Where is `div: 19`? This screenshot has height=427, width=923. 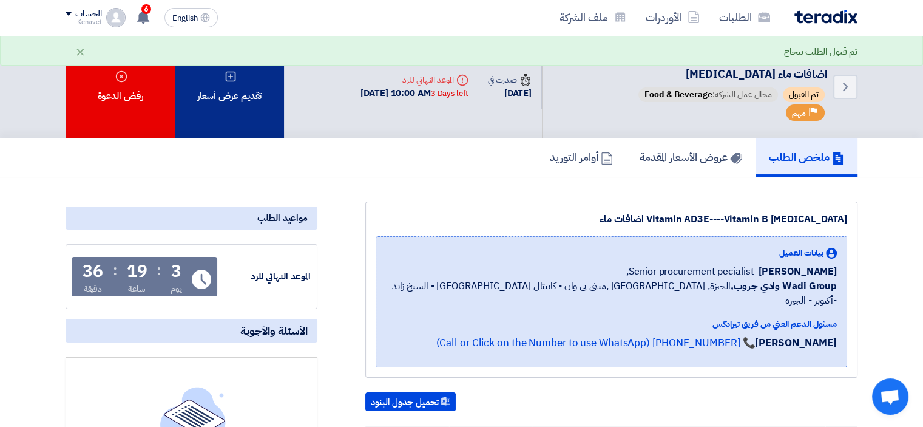
div: 19 is located at coordinates (137, 271).